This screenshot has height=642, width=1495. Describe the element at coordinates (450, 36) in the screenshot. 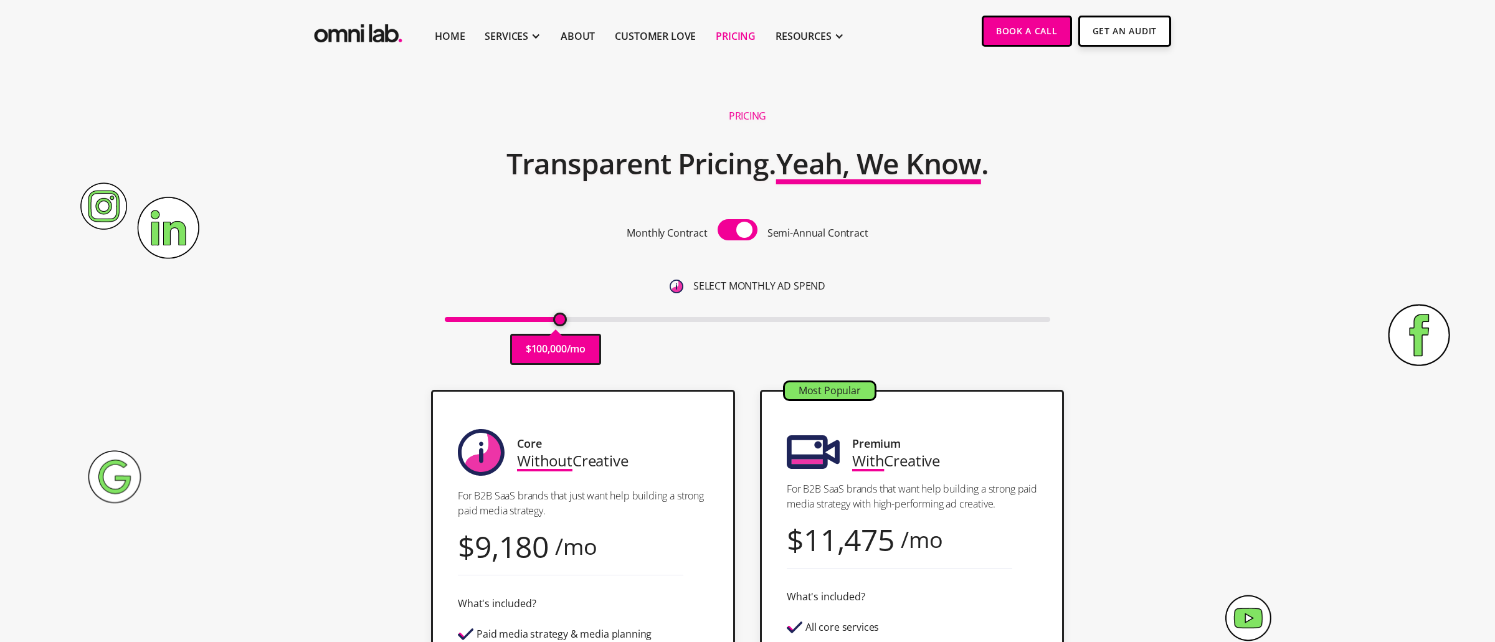

I see `a: Home` at that location.